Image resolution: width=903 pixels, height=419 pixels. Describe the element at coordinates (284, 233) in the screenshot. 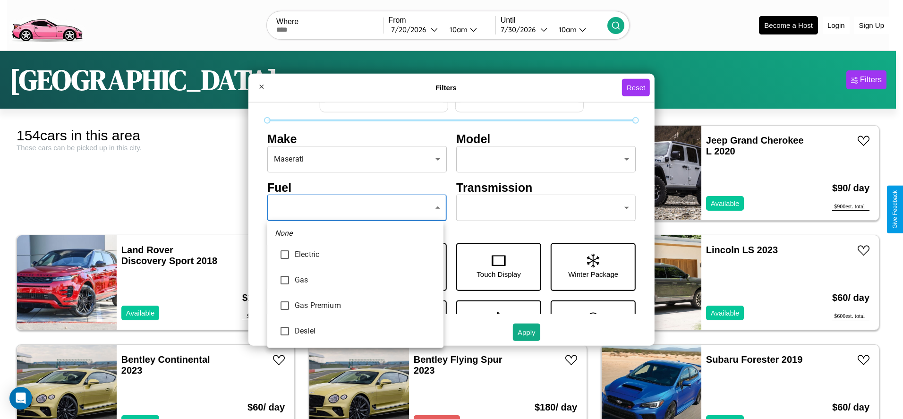

I see `em: None` at that location.